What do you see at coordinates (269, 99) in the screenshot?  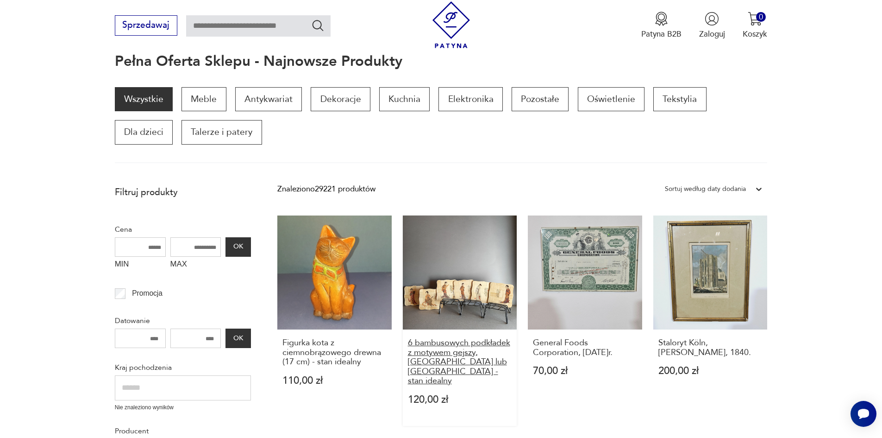 I see `a: Antykwariat` at bounding box center [269, 99].